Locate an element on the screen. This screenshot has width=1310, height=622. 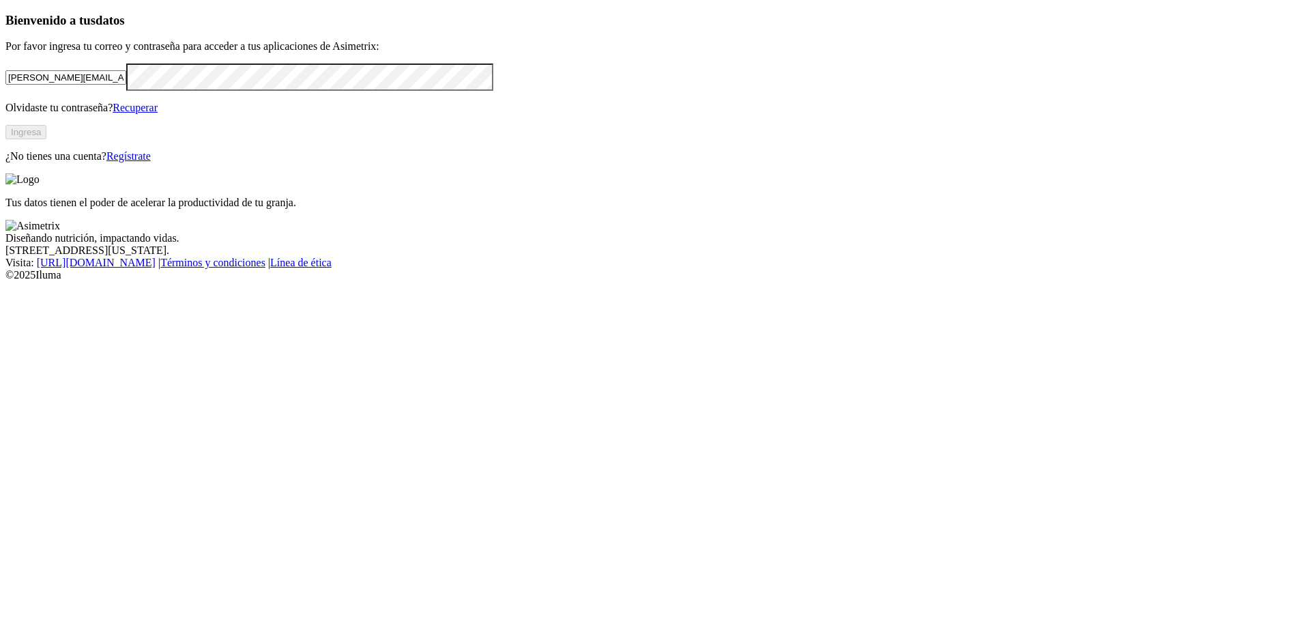
p: Olvidaste tu contraseña? is located at coordinates (655, 108).